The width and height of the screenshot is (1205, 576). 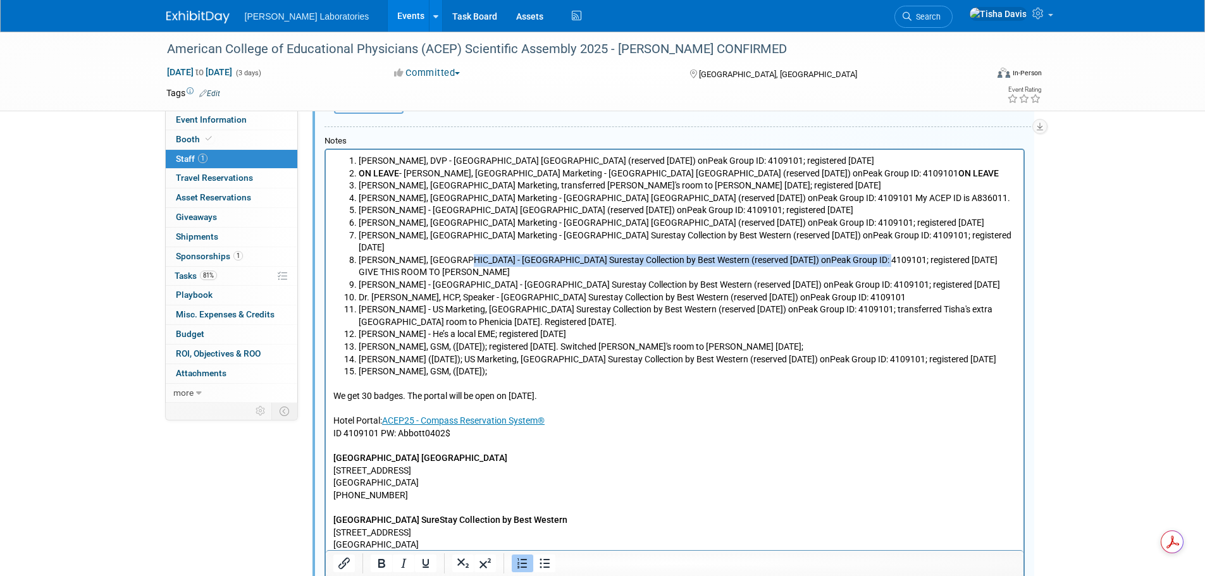 What do you see at coordinates (201, 373) in the screenshot?
I see `span: Attachments` at bounding box center [201, 373].